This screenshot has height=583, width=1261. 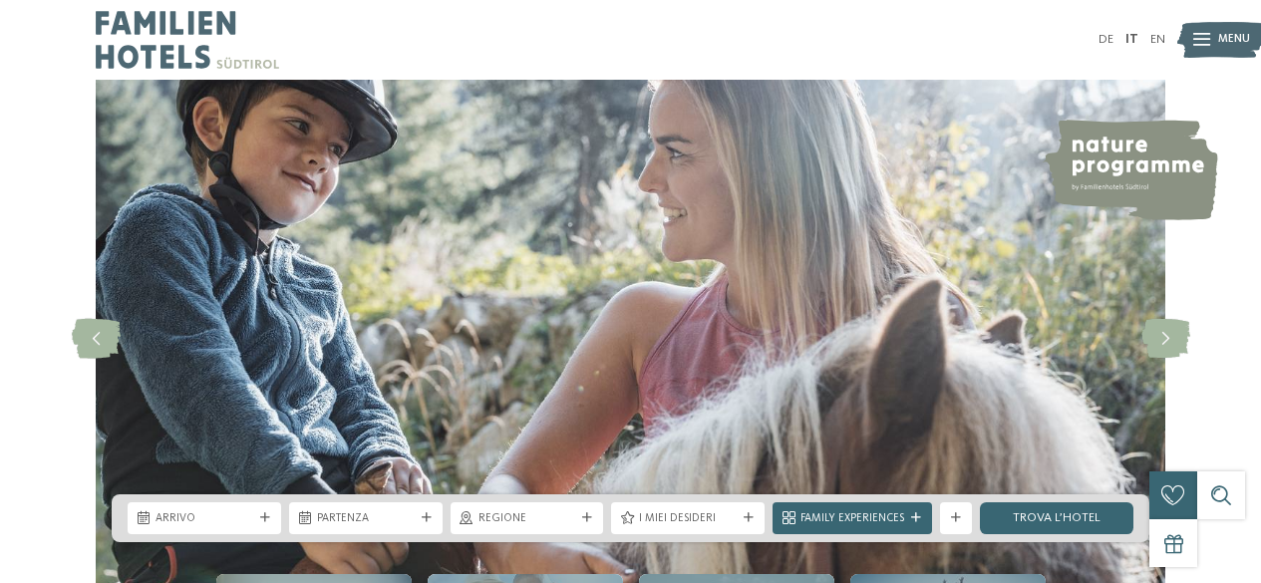 What do you see at coordinates (1234, 40) in the screenshot?
I see `span: Menu` at bounding box center [1234, 40].